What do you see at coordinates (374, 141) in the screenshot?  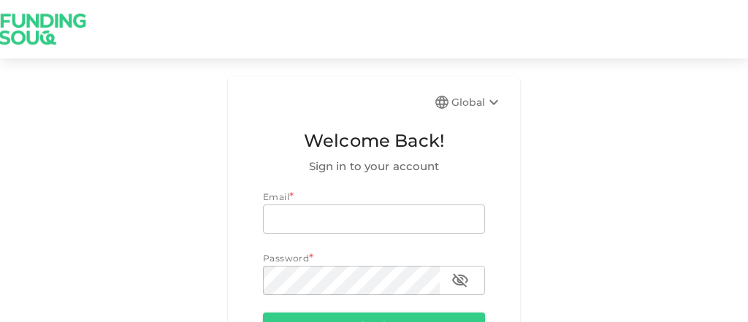 I see `span: Welcome Back!` at bounding box center [374, 141].